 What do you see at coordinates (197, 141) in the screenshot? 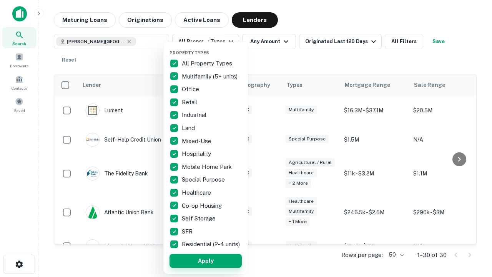
I see `p: Mixed-Use` at bounding box center [197, 141].